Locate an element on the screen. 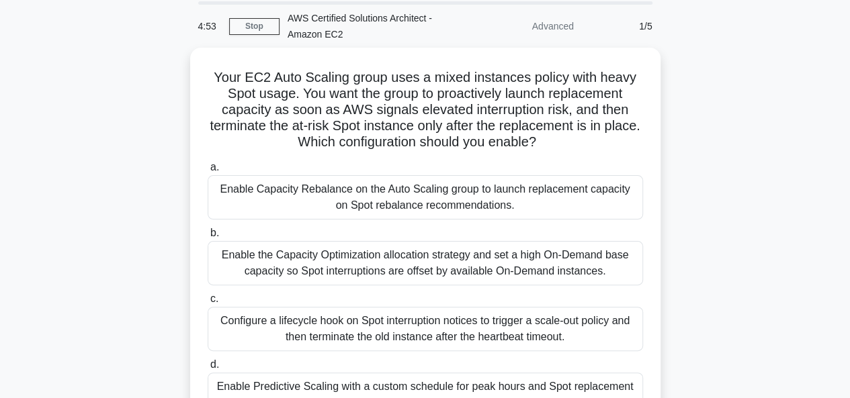 The width and height of the screenshot is (850, 398). div: Configure a lifecycle hook on Spot interruption notices to trigger a scale-out policy and then te... is located at coordinates (425, 329).